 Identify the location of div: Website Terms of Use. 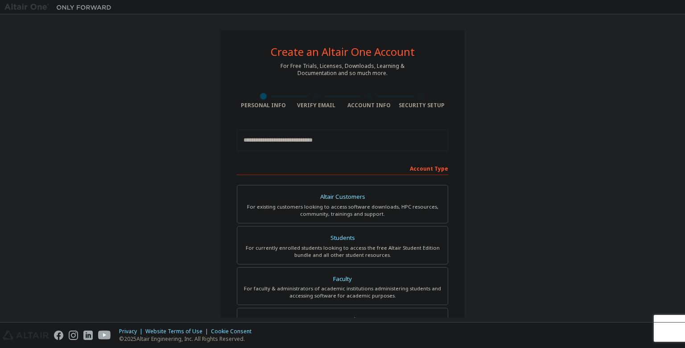
(178, 331).